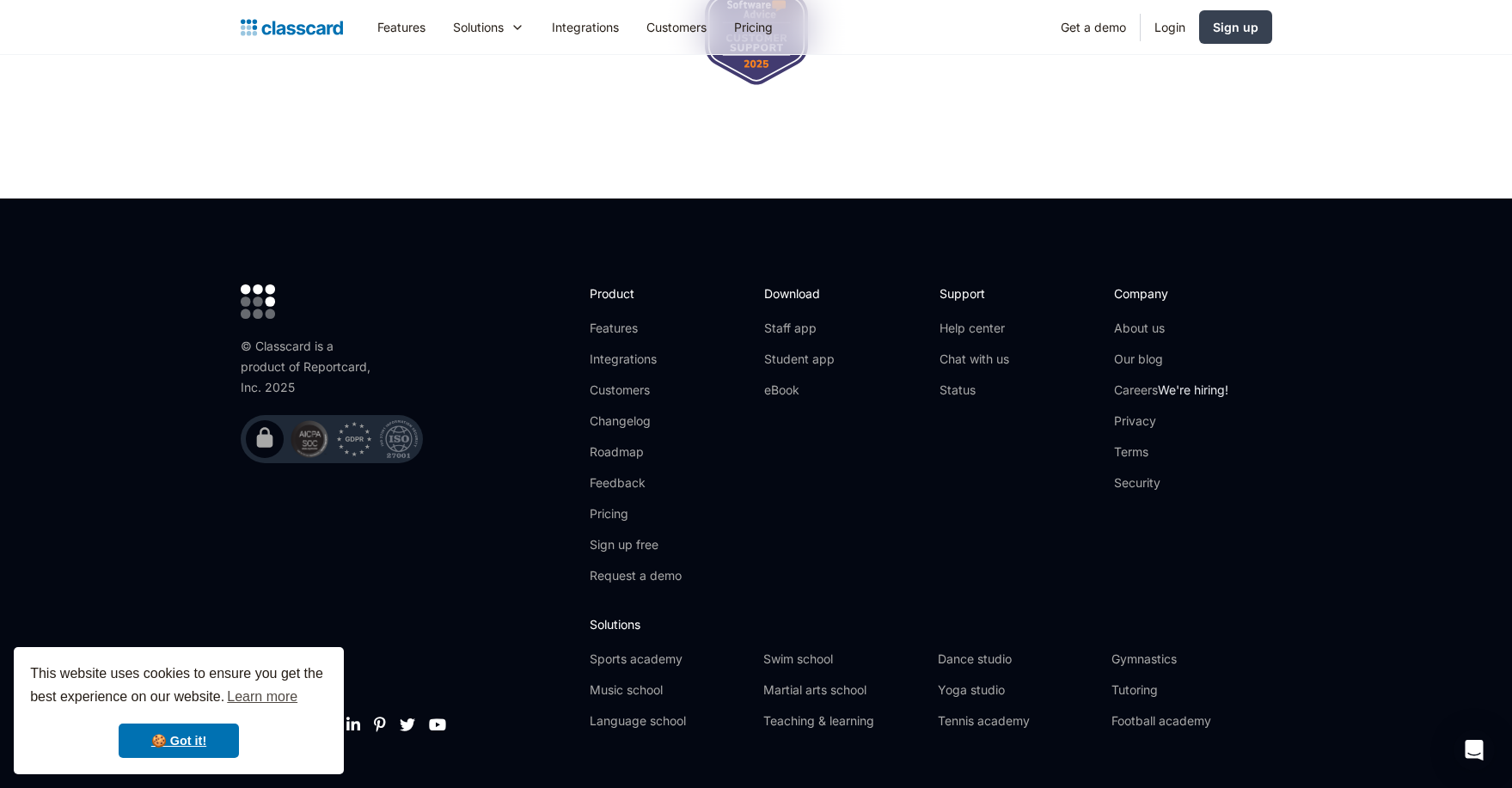  What do you see at coordinates (1018, 659) in the screenshot?
I see `a: Dance studio` at bounding box center [1018, 659].